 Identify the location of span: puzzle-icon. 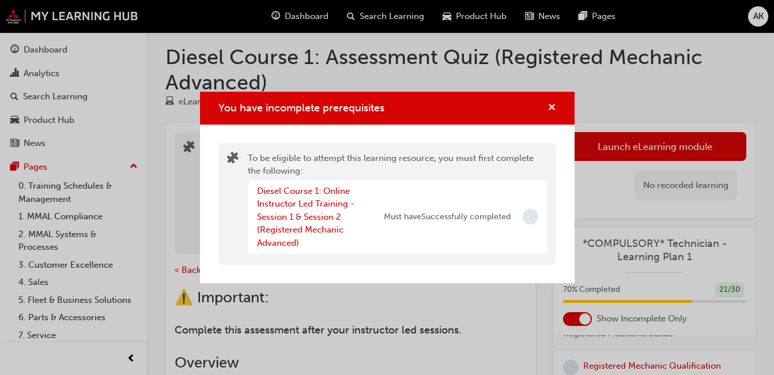
(233, 159).